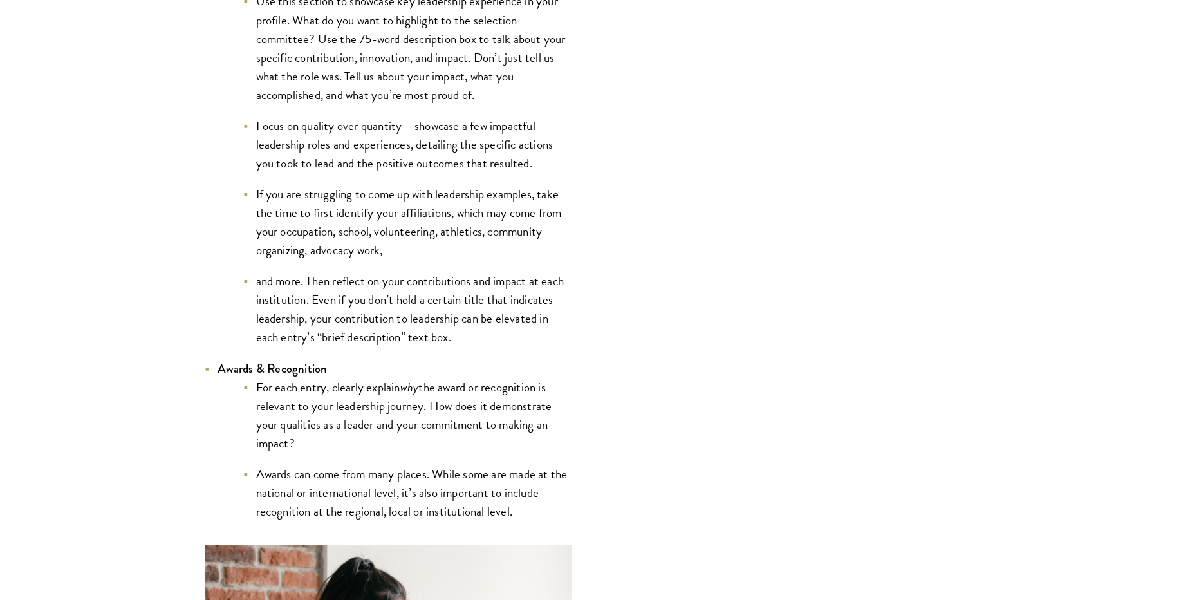 This screenshot has height=600, width=1181. I want to click on em: why, so click(409, 387).